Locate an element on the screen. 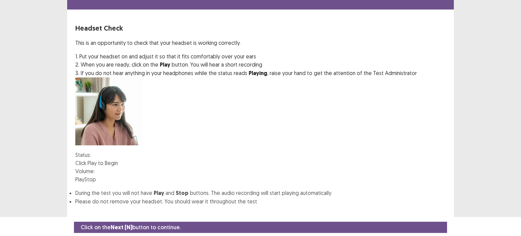 The image size is (521, 236). button: Stop is located at coordinates (90, 179).